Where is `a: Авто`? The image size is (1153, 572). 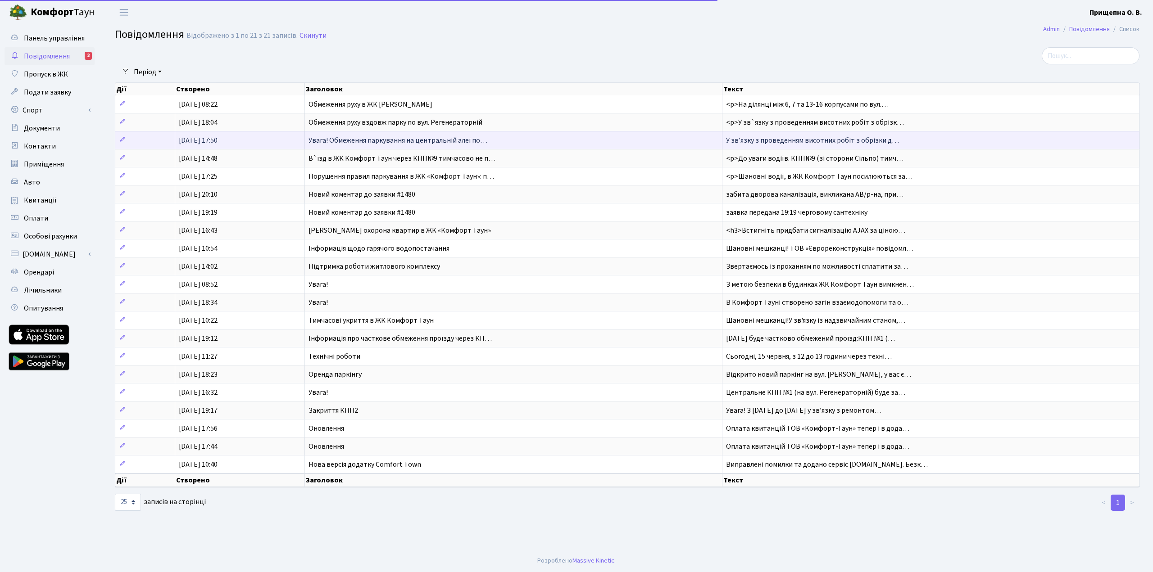 a: Авто is located at coordinates (50, 182).